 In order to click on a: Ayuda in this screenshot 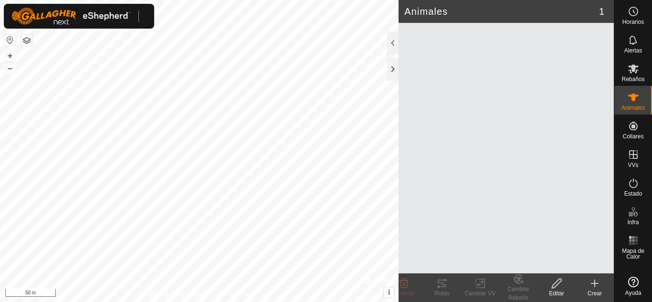, I will do `click(633, 286)`.